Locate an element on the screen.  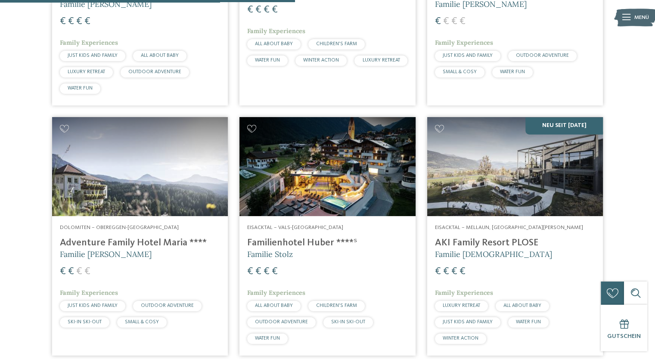
span: Familie Stolz is located at coordinates (270, 254).